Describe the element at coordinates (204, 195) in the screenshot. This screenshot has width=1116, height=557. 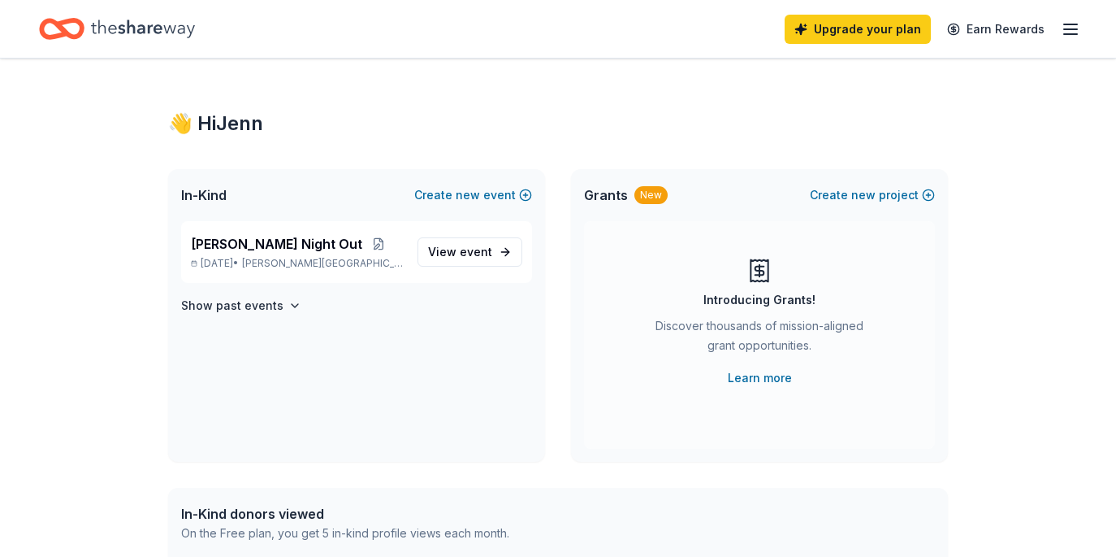
I see `span: In-Kind` at that location.